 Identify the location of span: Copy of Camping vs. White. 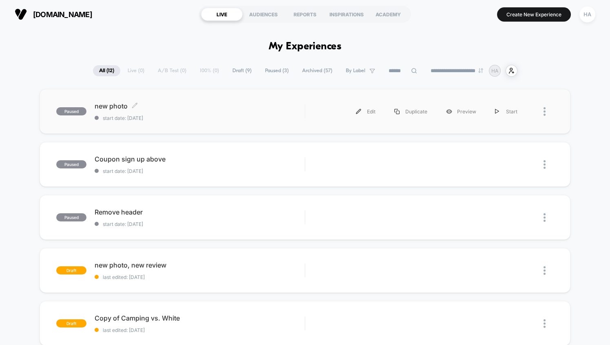
(199, 318).